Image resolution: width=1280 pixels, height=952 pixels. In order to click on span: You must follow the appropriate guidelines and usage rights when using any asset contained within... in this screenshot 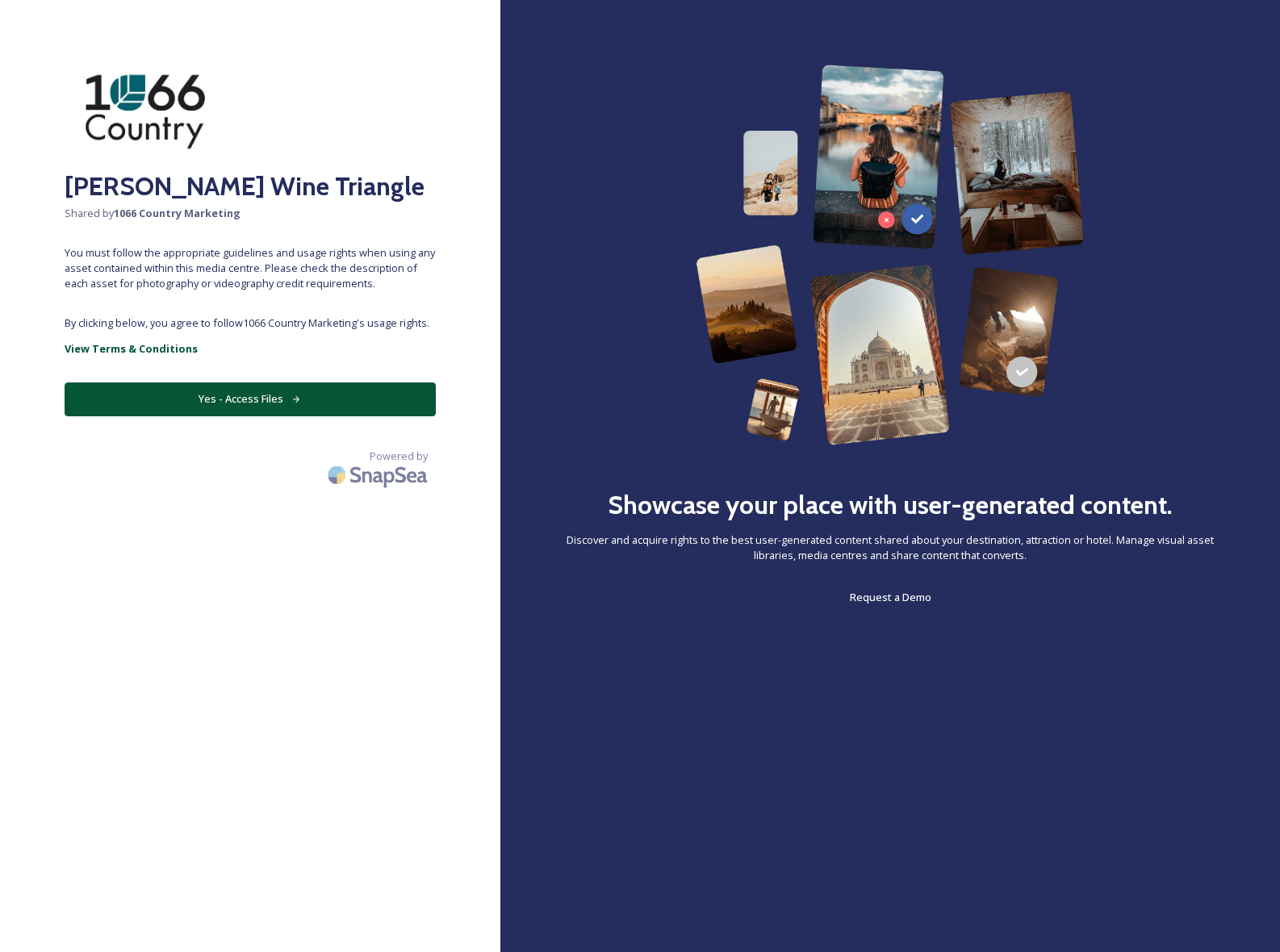, I will do `click(250, 269)`.